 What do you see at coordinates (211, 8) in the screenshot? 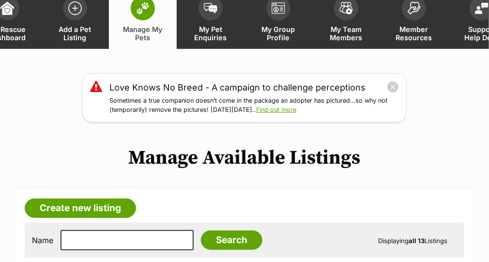
I see `img: pet-enquiries-icon-7e3ad2cf08bfb03b45e93fb7055b45f3efa6380592205ae92323e6603595dc1f.svg` at bounding box center [211, 8].